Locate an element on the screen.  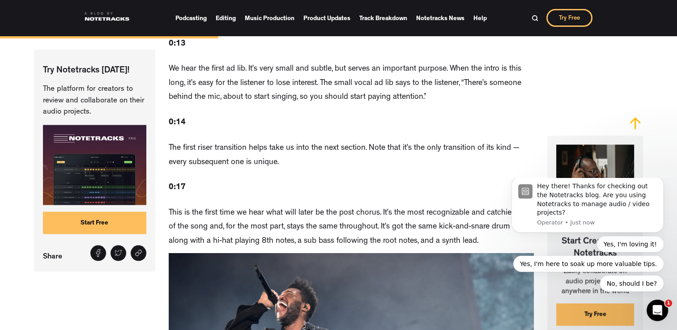
a: Notetracks News is located at coordinates (440, 18).